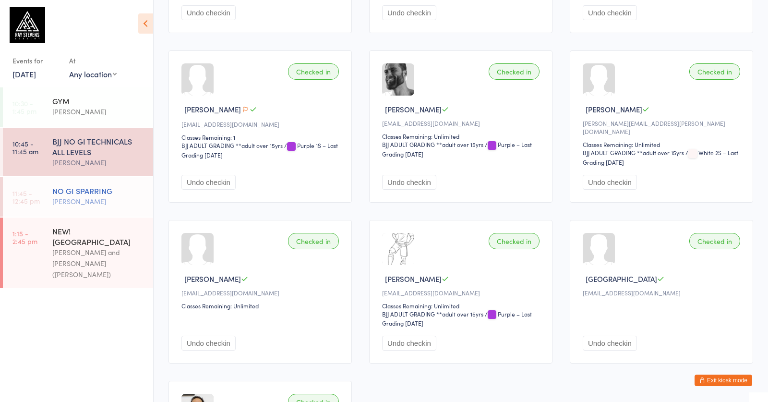 The image size is (768, 402). What do you see at coordinates (98, 101) in the screenshot?
I see `div: GYM` at bounding box center [98, 101].